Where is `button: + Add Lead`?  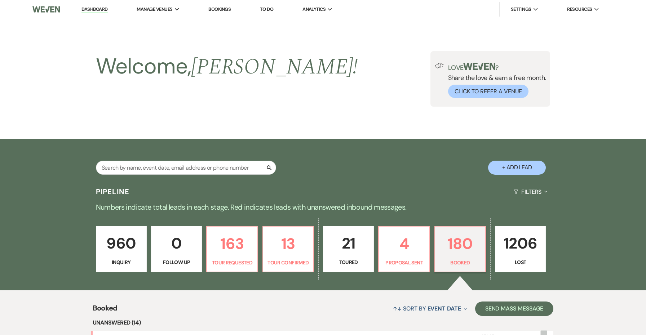
button: + Add Lead is located at coordinates (517, 168).